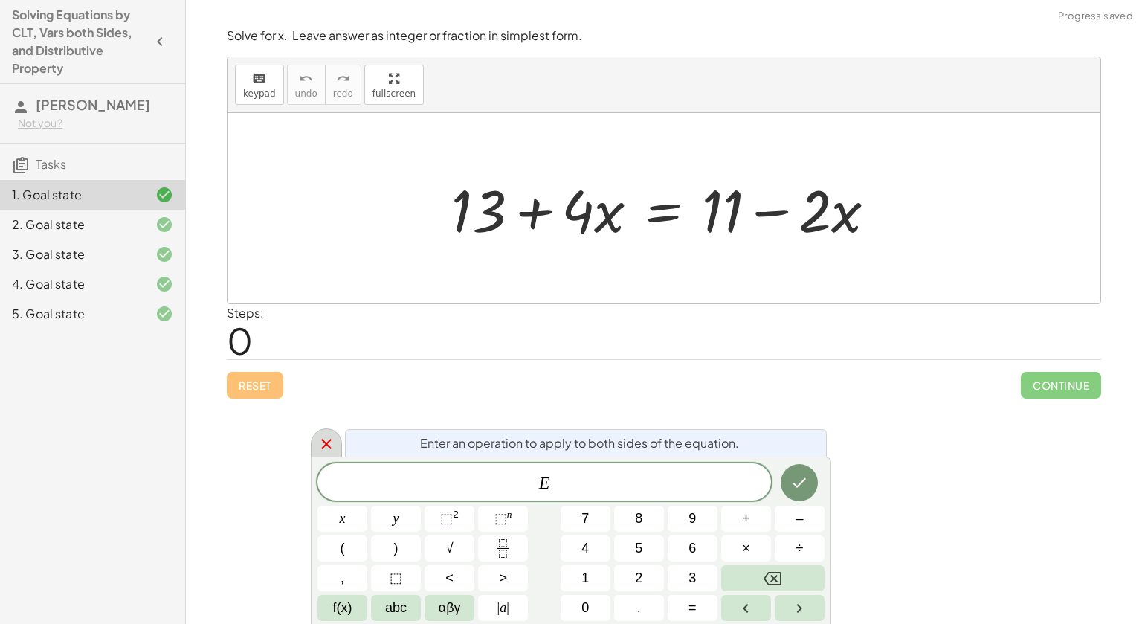 Image resolution: width=1142 pixels, height=624 pixels. What do you see at coordinates (639, 578) in the screenshot?
I see `button: 2` at bounding box center [639, 578].